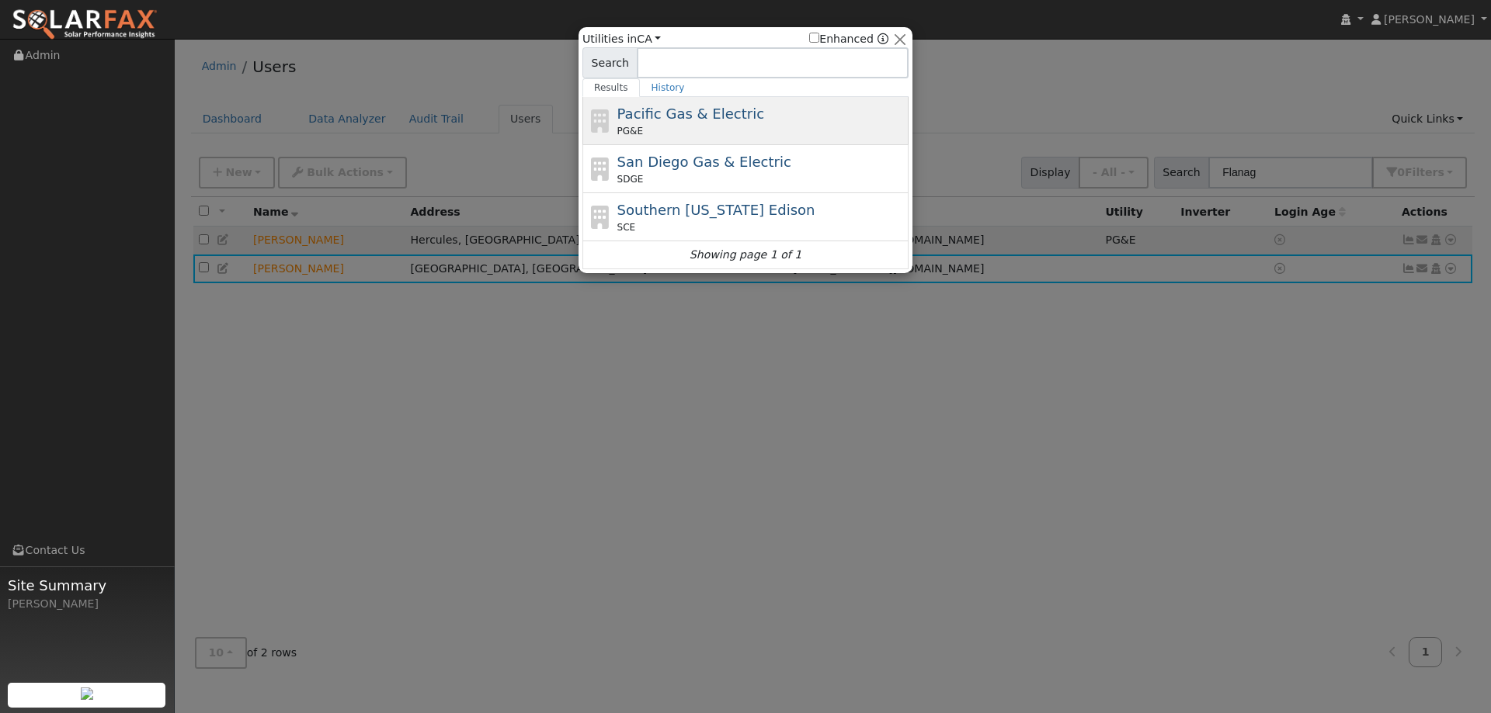 The height and width of the screenshot is (713, 1491). I want to click on span: SDGE, so click(630, 179).